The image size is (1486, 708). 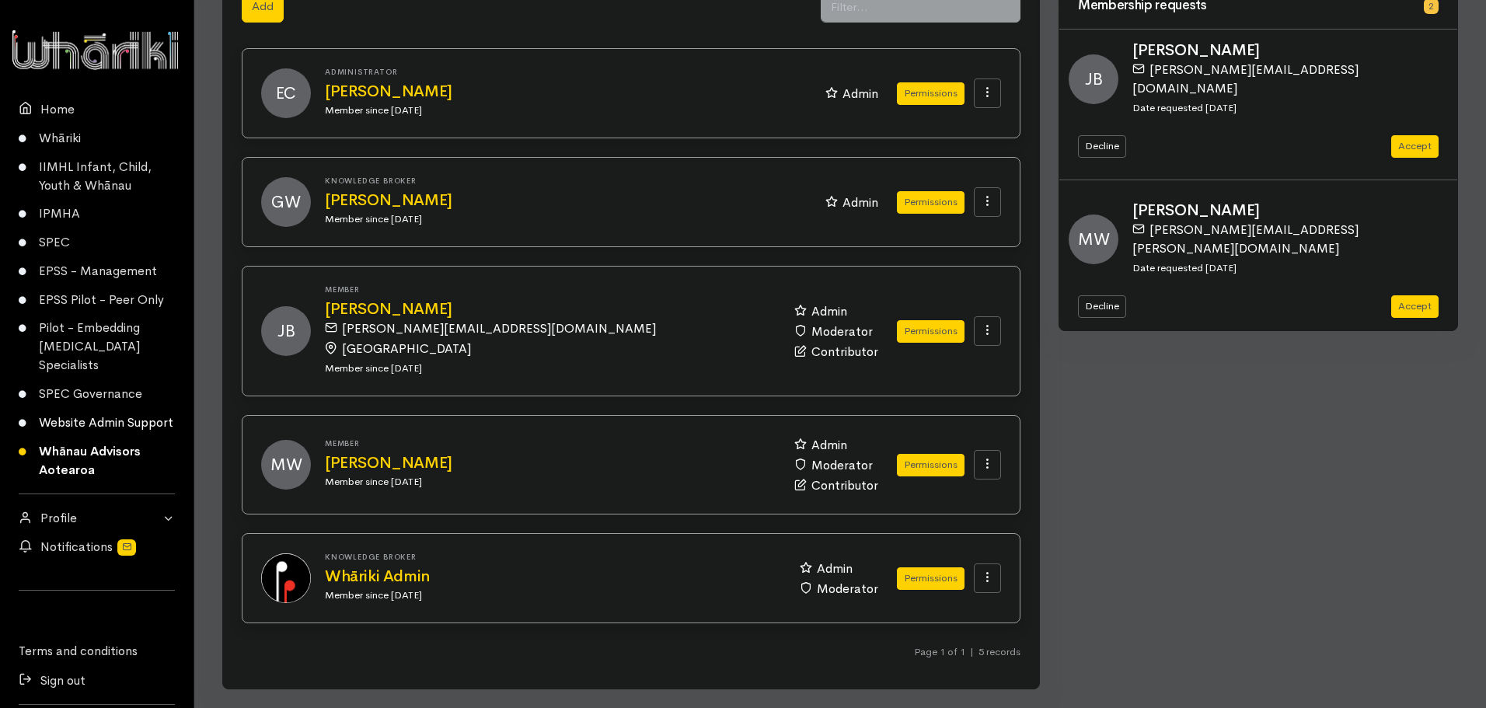 I want to click on h2: Whāriki Admin, so click(x=552, y=577).